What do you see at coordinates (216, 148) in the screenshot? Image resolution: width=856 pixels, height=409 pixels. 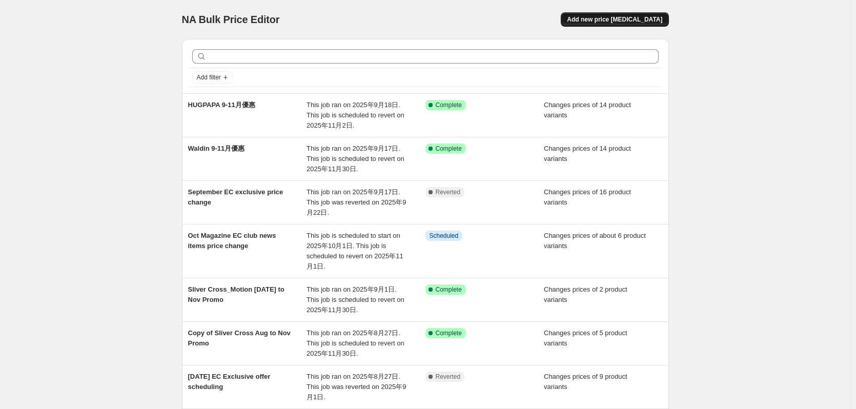 I see `span: Waldin 9-11月優惠` at bounding box center [216, 148].